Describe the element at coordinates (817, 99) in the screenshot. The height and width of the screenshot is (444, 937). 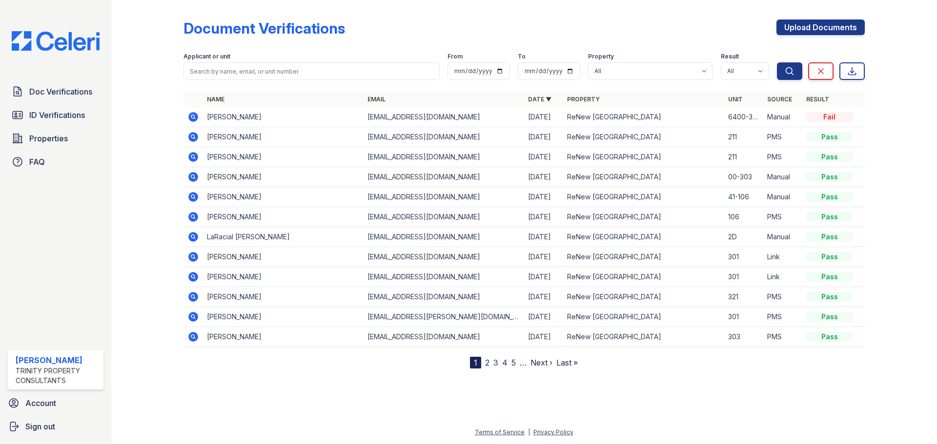
I see `a: Result` at that location.